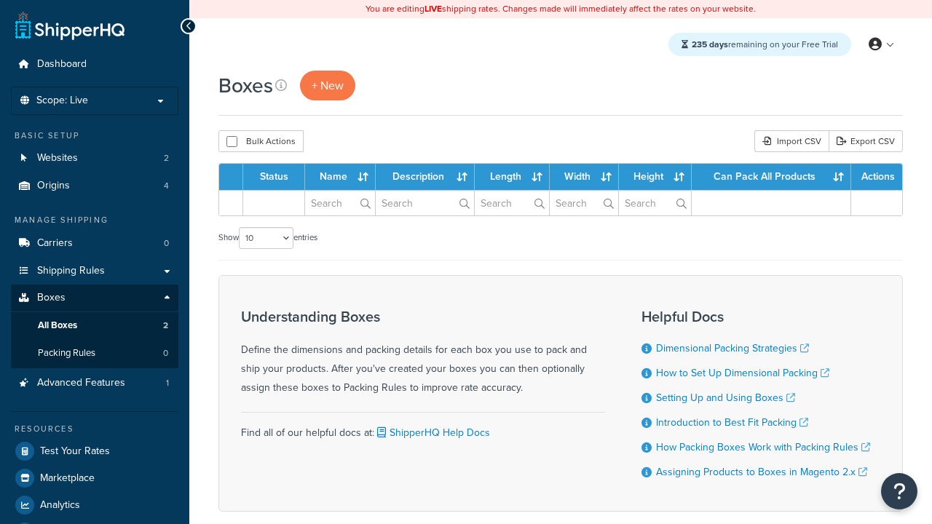 This screenshot has width=932, height=524. Describe the element at coordinates (66, 353) in the screenshot. I see `span: Packing Rules` at that location.